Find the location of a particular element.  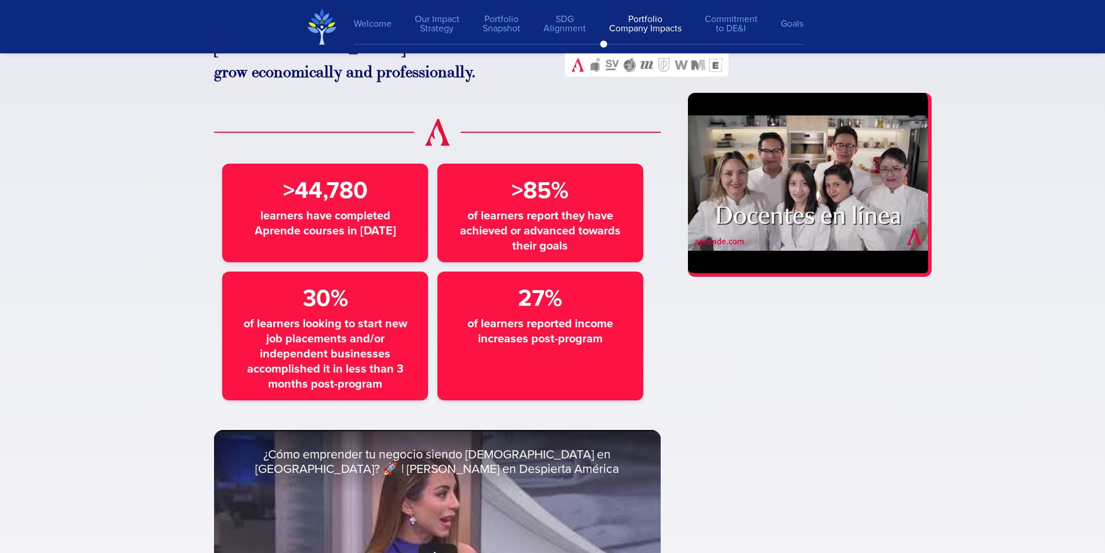

span: >85% is located at coordinates (540, 190).